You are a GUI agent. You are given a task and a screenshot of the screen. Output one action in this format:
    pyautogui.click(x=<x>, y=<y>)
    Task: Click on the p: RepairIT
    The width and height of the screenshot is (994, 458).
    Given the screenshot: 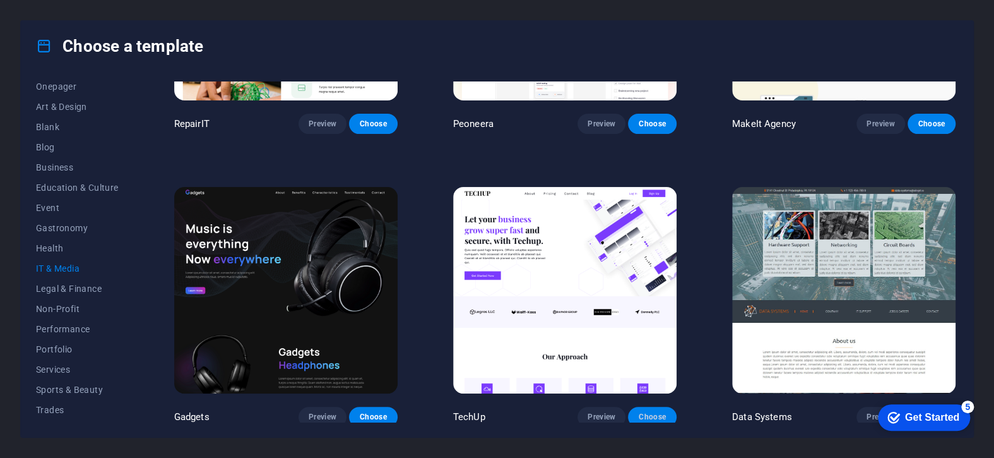 What is the action you would take?
    pyautogui.click(x=192, y=124)
    